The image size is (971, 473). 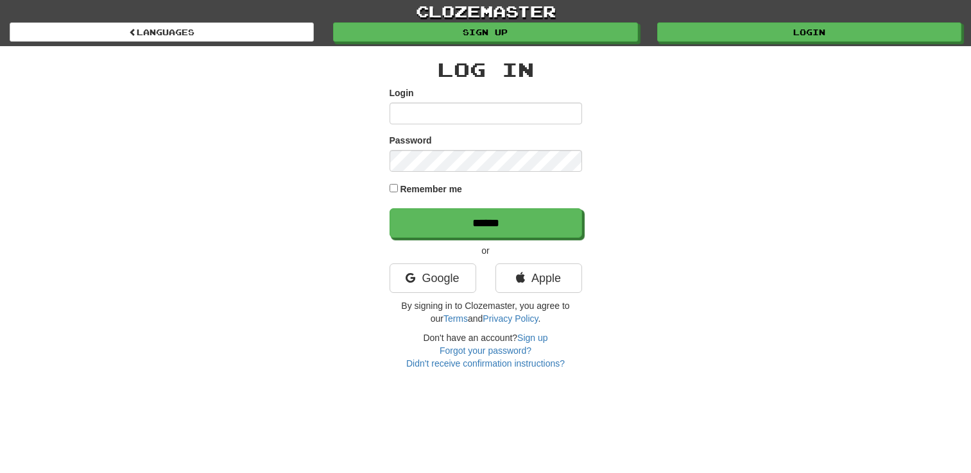 I want to click on p: By signing in to Clozemaster, you agree to our and ., so click(x=486, y=312).